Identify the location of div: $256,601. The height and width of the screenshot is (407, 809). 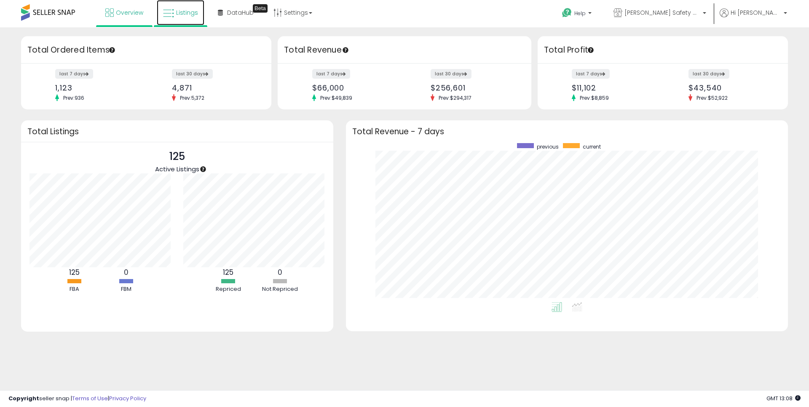
(474, 88).